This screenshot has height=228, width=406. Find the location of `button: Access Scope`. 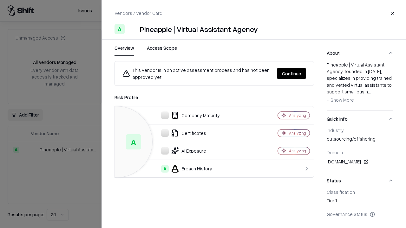

button: Access Scope is located at coordinates (162, 50).